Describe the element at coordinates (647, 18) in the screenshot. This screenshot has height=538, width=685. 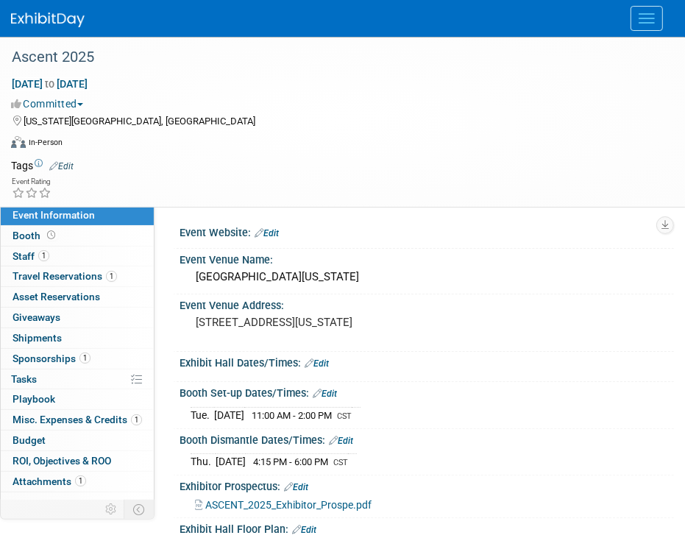
I see `button: Menu` at that location.